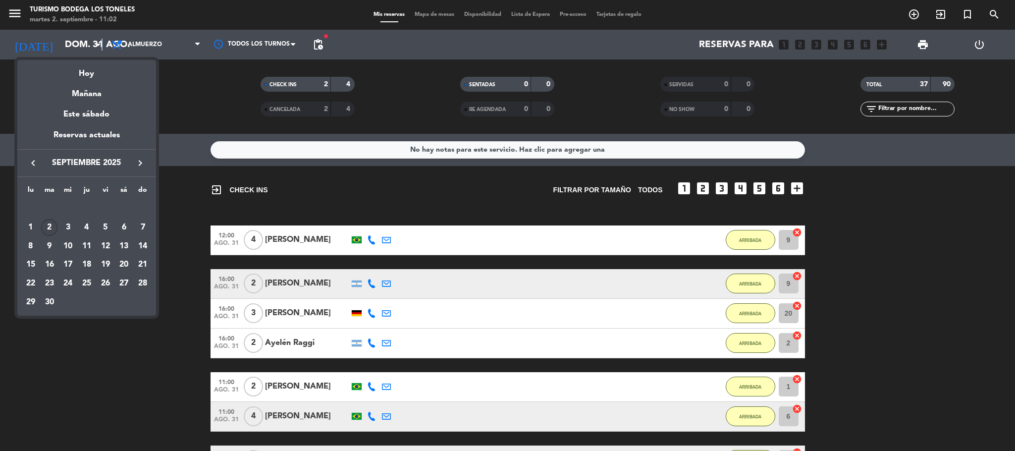  I want to click on div: 25, so click(87, 283).